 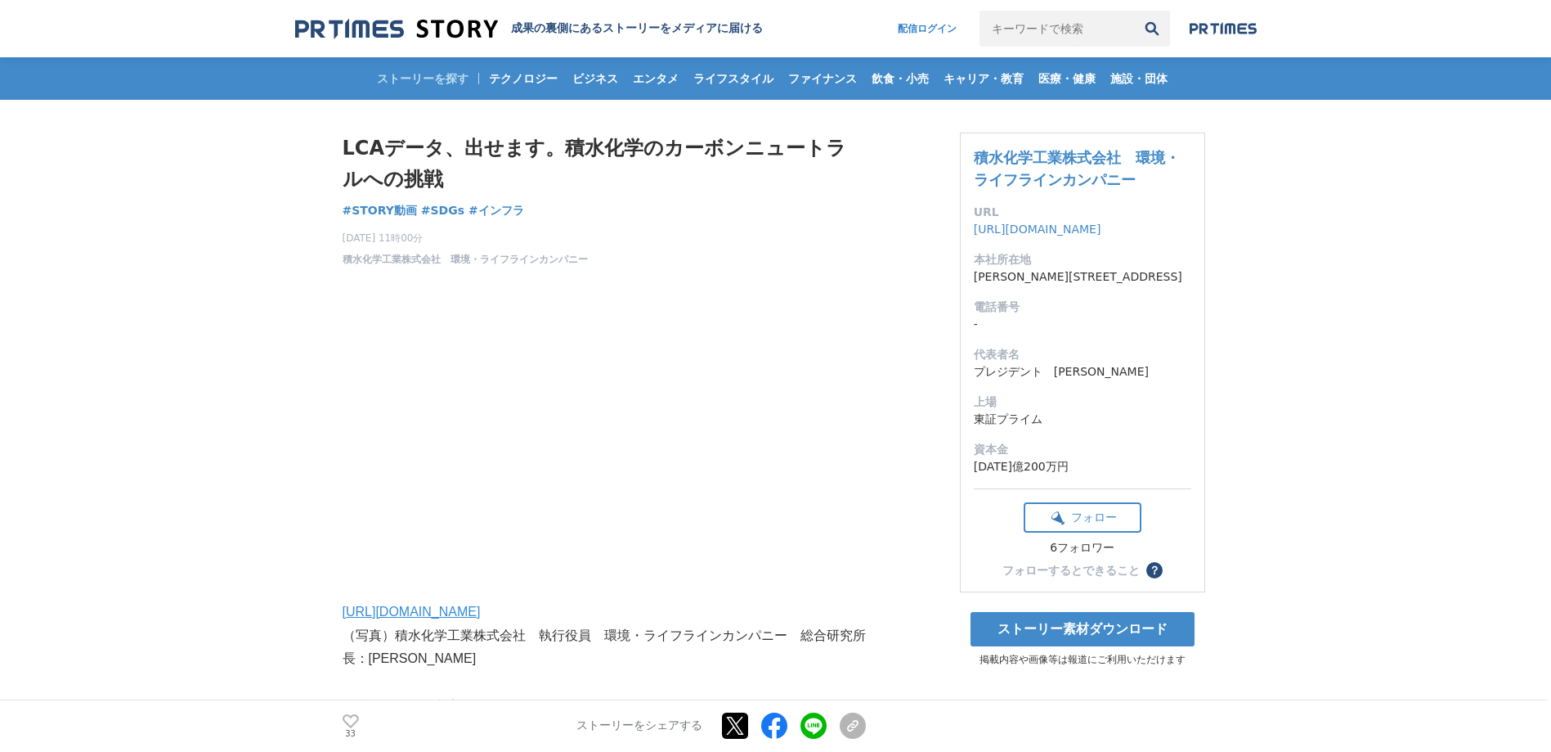 What do you see at coordinates (1152, 29) in the screenshot?
I see `button: 検索` at bounding box center [1152, 29].